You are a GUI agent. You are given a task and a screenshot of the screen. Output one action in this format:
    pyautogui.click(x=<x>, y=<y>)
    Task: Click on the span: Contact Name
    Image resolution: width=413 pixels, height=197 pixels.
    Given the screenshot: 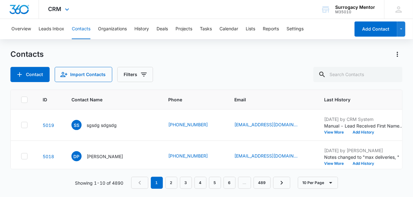 What is the action you would take?
    pyautogui.click(x=108, y=99)
    